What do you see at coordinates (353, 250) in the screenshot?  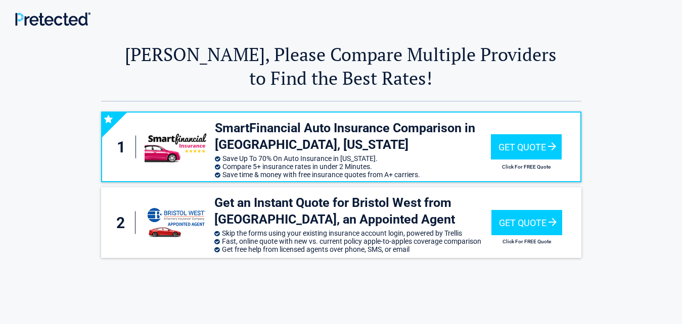 I see `li: Get free help from licensed agents over phone, SMS, or email` at bounding box center [353, 250].